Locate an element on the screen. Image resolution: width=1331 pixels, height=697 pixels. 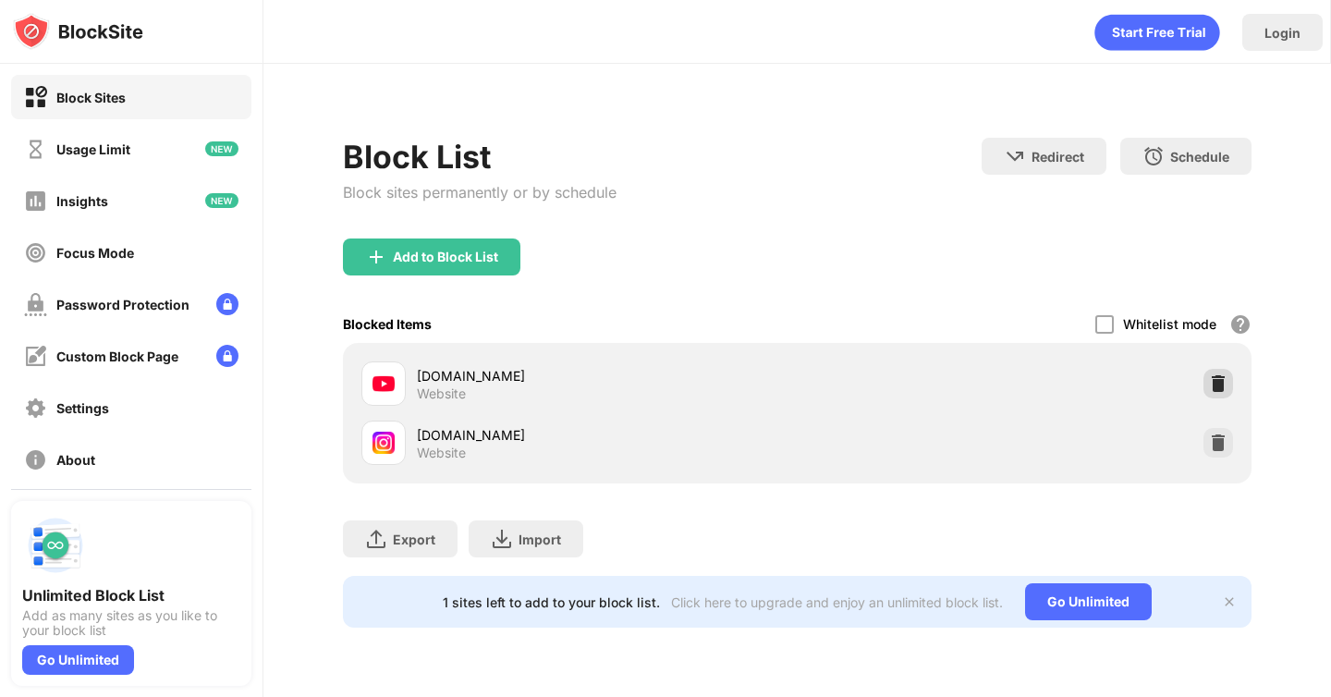
div: Block sites permanently or by schedule is located at coordinates (480, 192).